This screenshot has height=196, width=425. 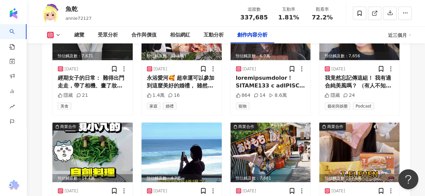 What do you see at coordinates (108, 35) in the screenshot?
I see `div: 受眾分析` at bounding box center [108, 35].